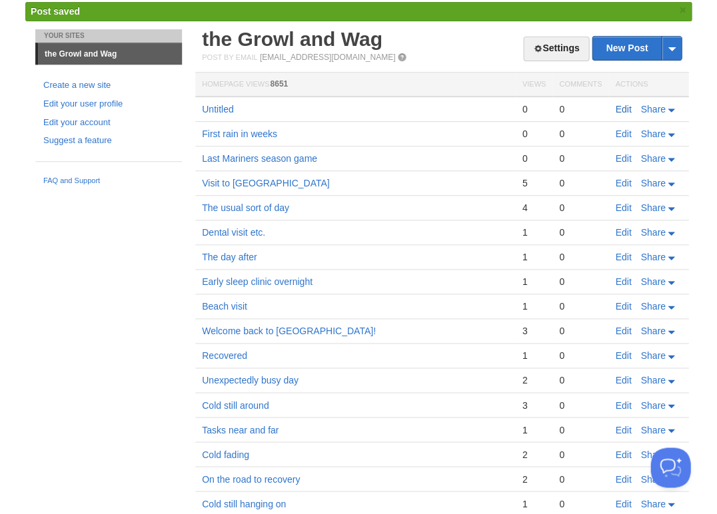 This screenshot has height=514, width=717. What do you see at coordinates (636, 48) in the screenshot?
I see `a: New Post` at bounding box center [636, 48].